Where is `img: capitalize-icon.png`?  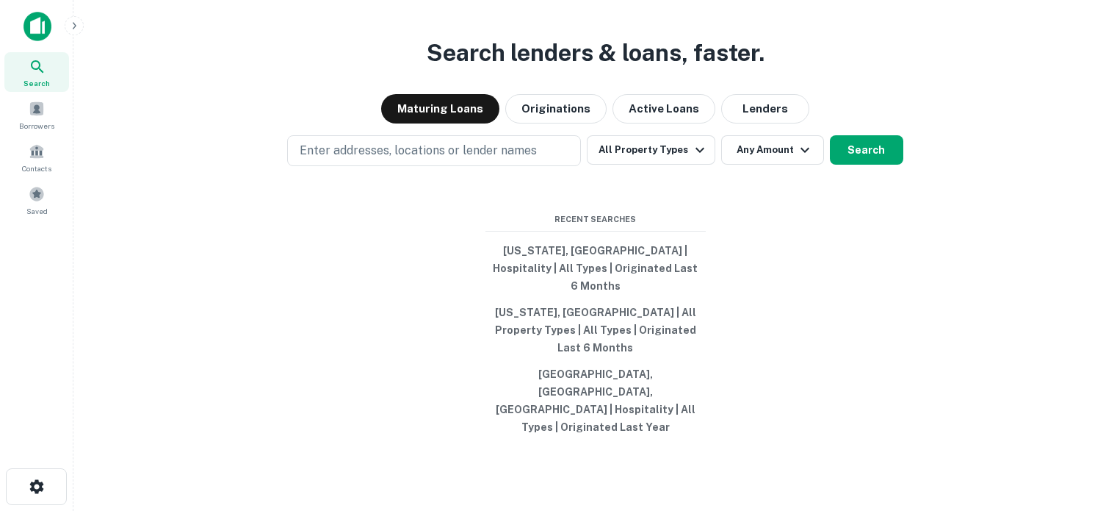 img: capitalize-icon.png is located at coordinates (37, 26).